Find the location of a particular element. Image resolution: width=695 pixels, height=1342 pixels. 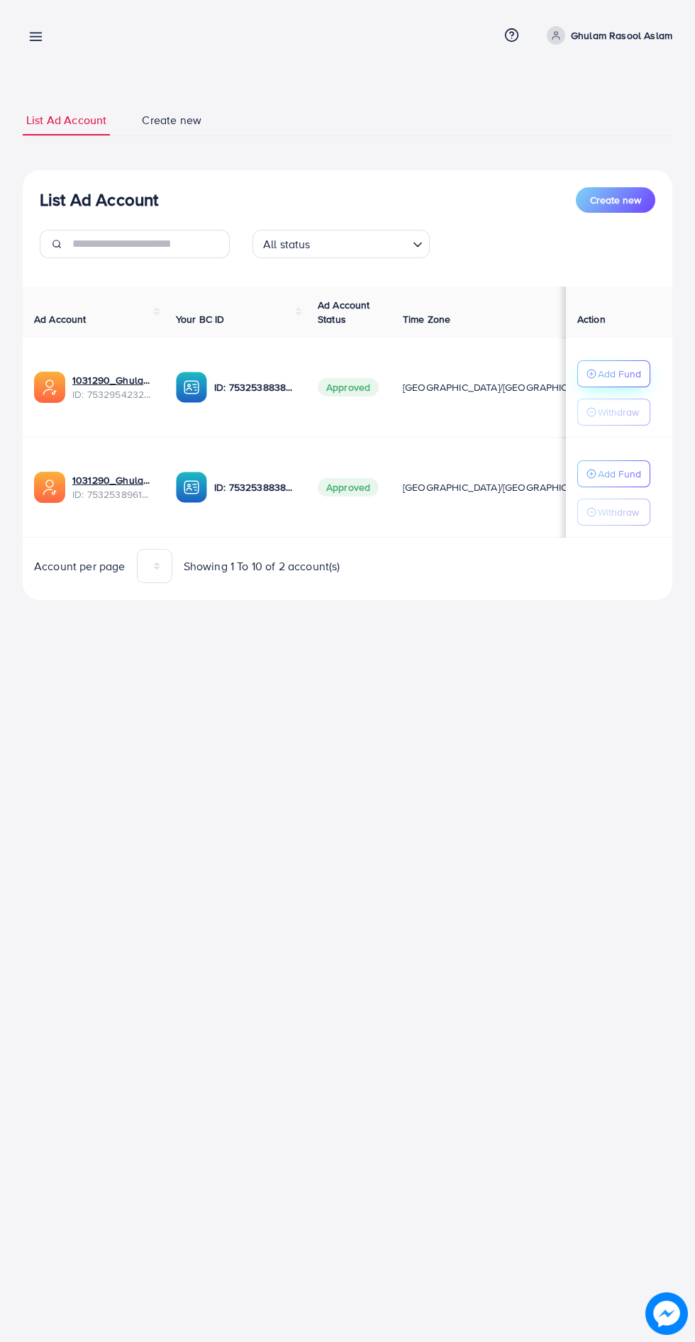

span: ID: 7532954232266326017 is located at coordinates (113, 394).